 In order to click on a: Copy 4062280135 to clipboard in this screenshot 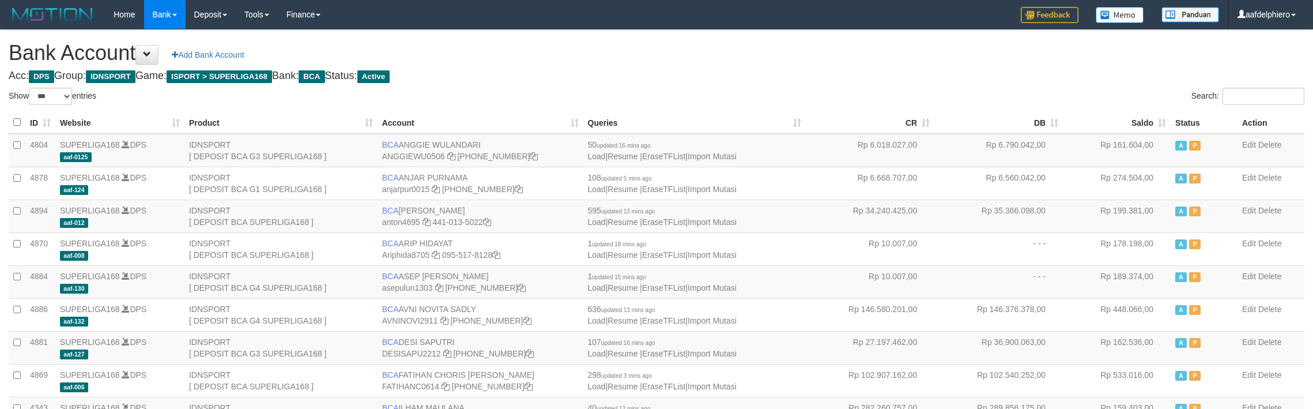, I will do `click(528, 321)`.